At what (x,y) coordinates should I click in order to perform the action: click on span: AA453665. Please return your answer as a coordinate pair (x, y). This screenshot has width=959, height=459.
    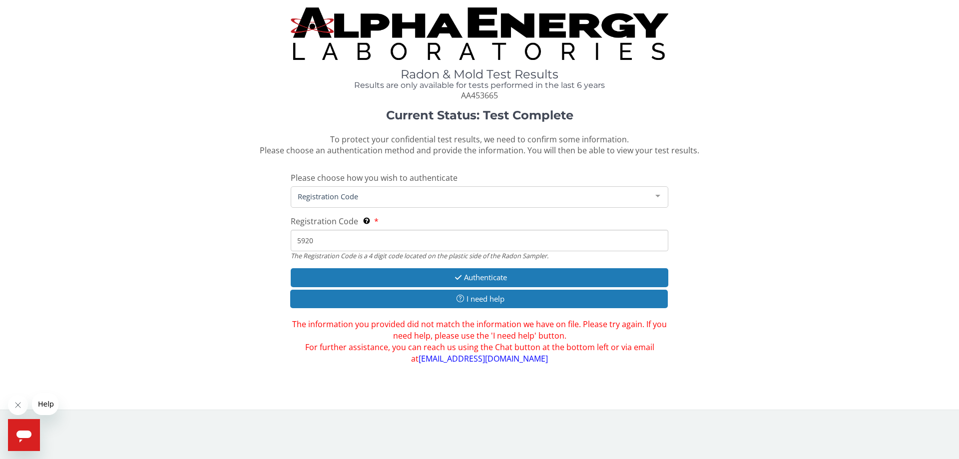
    Looking at the image, I should click on (479, 95).